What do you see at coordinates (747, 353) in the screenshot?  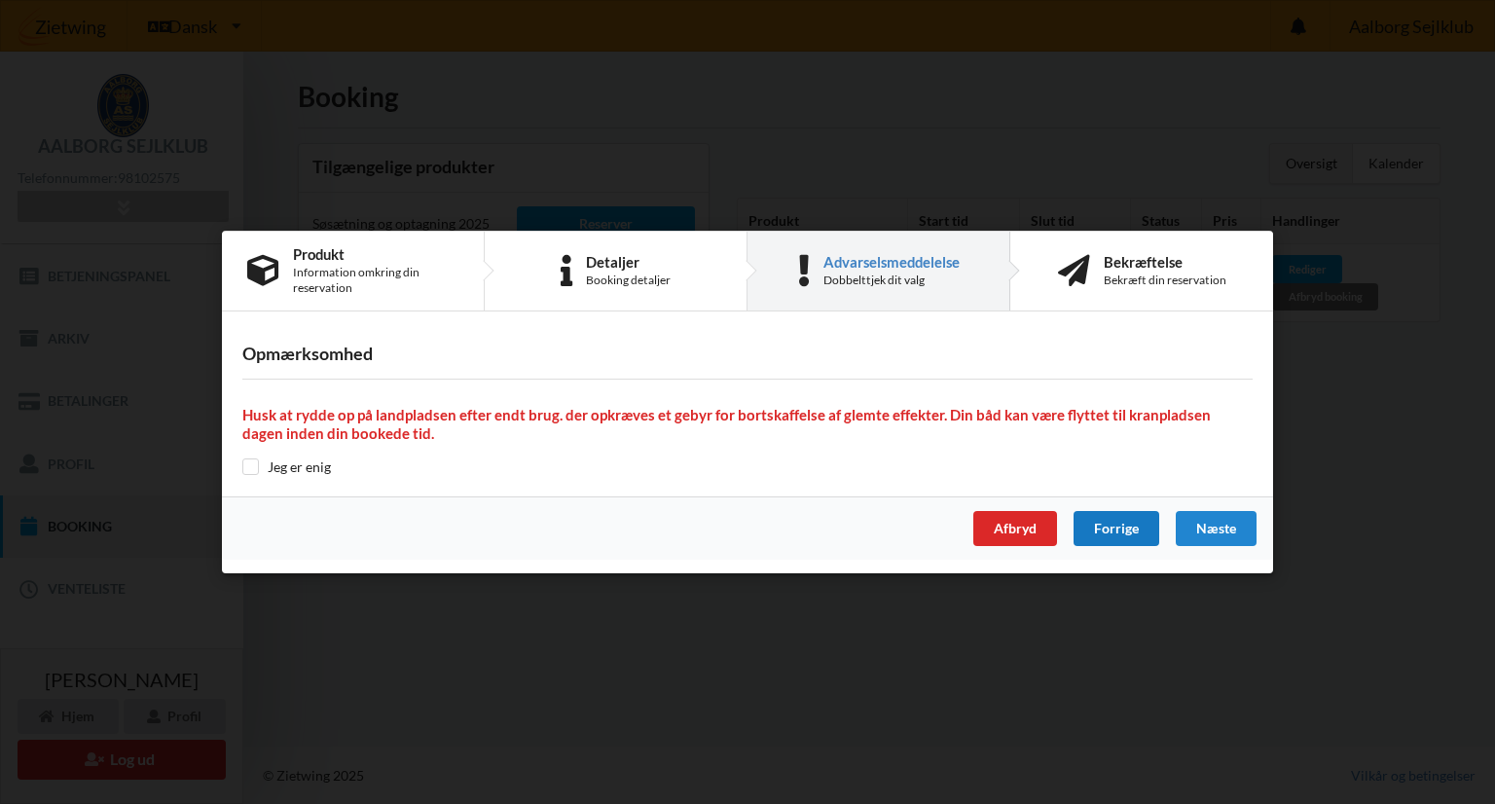 I see `h3: Opmærksomhed` at bounding box center [747, 353].